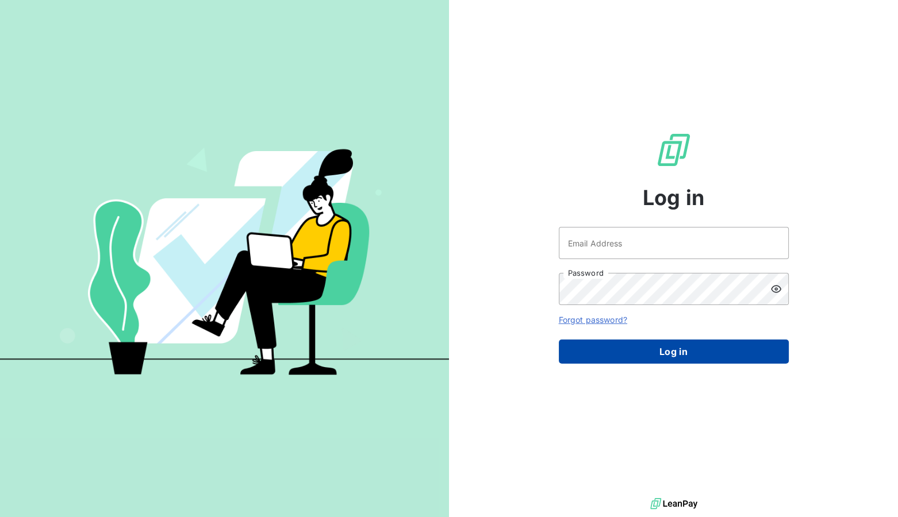 The image size is (898, 517). Describe the element at coordinates (674, 243) in the screenshot. I see `input: placeholder` at that location.